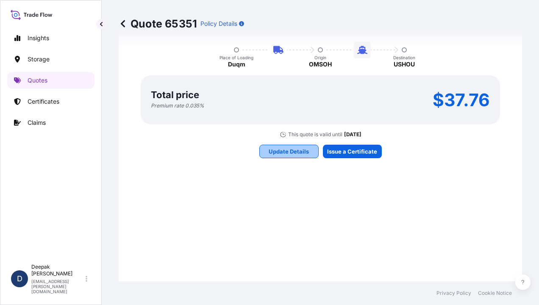 The image size is (539, 305). What do you see at coordinates (38, 38) in the screenshot?
I see `p: Insights` at bounding box center [38, 38].